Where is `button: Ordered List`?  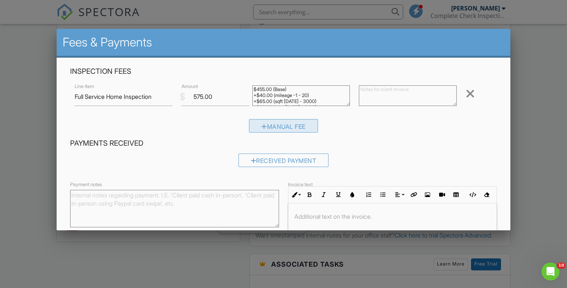 button: Ordered List is located at coordinates (368, 195).